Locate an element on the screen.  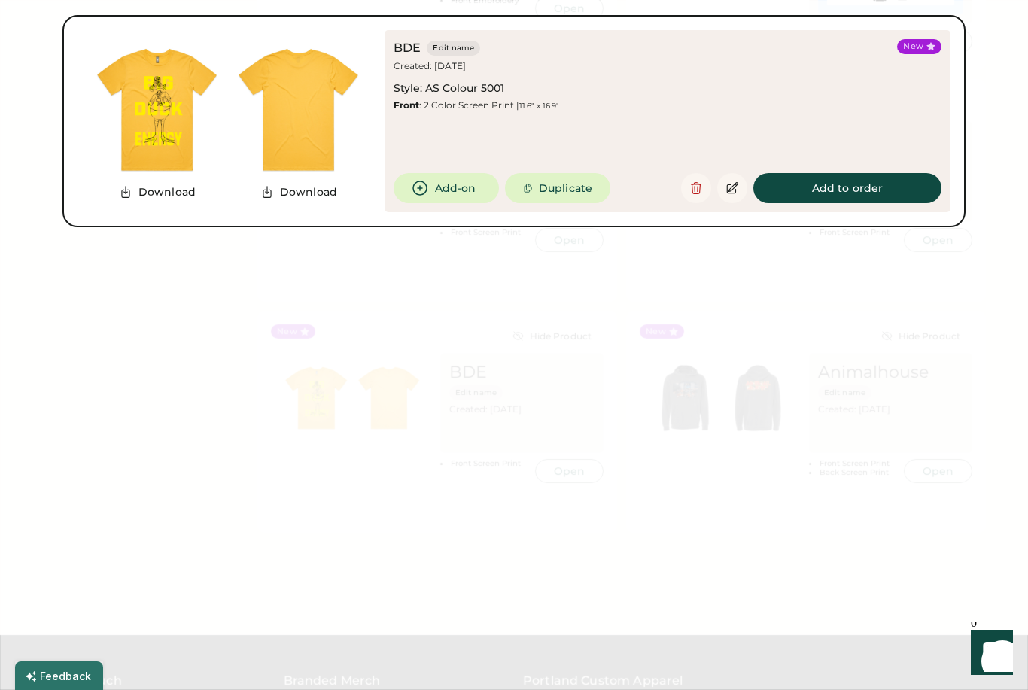
button: Duplicate is located at coordinates (558, 188).